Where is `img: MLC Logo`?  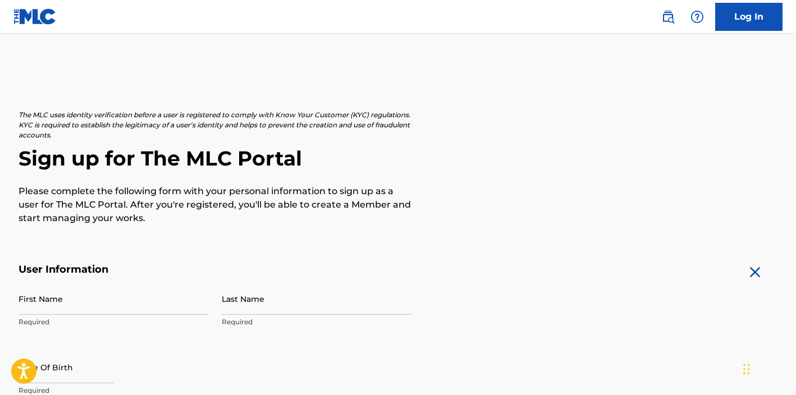 img: MLC Logo is located at coordinates (35, 16).